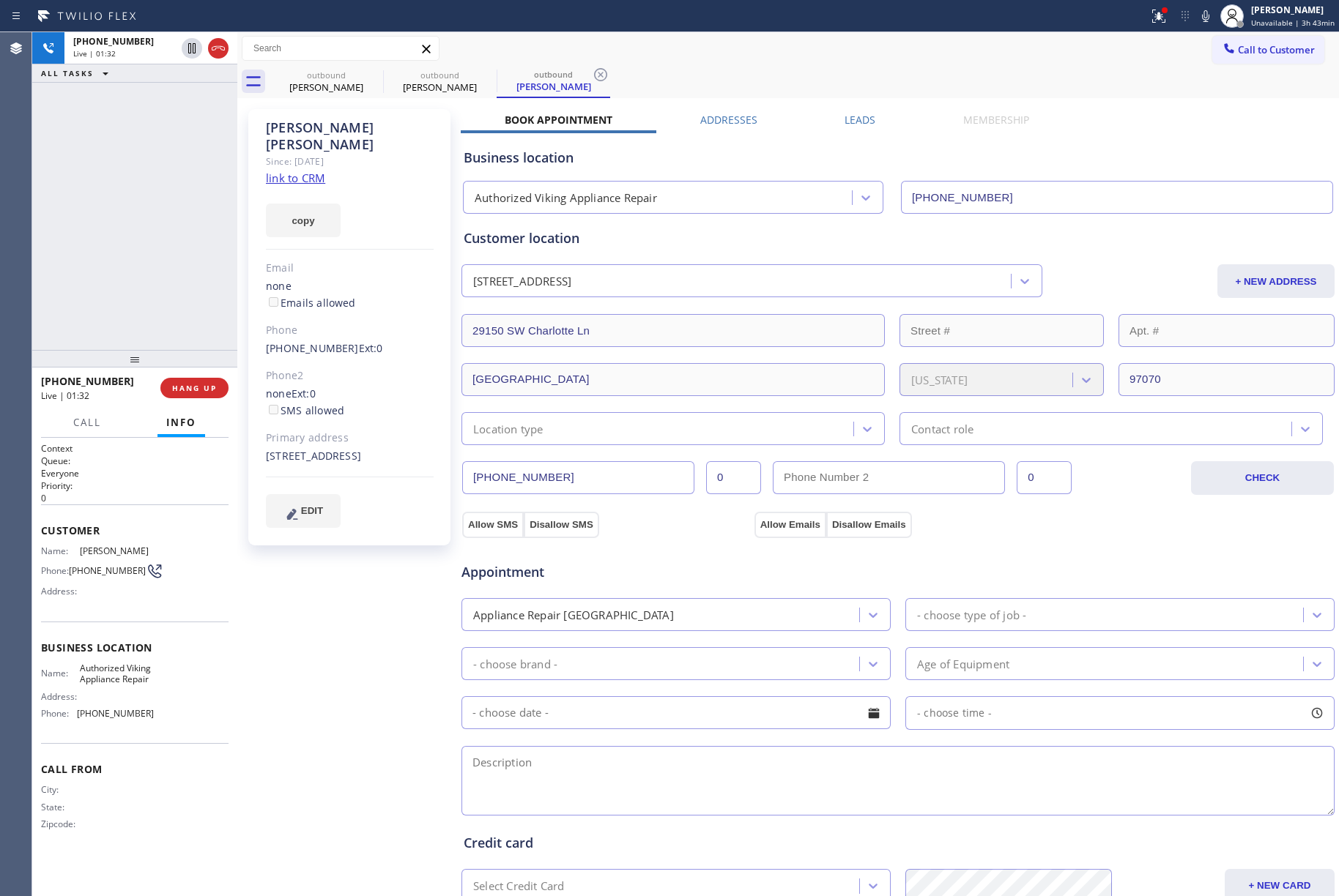  I want to click on span: Call From, so click(135, 769).